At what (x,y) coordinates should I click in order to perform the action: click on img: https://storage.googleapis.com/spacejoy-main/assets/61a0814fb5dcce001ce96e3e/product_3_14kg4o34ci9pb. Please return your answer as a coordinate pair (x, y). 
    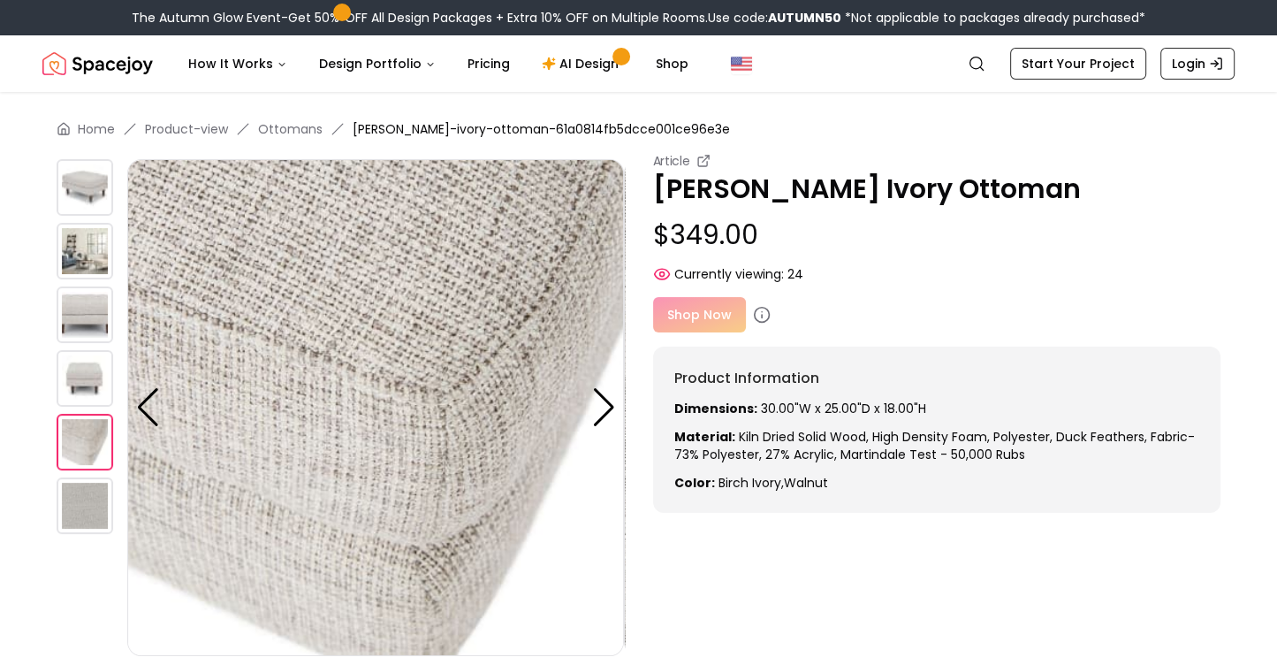
    Looking at the image, I should click on (85, 378).